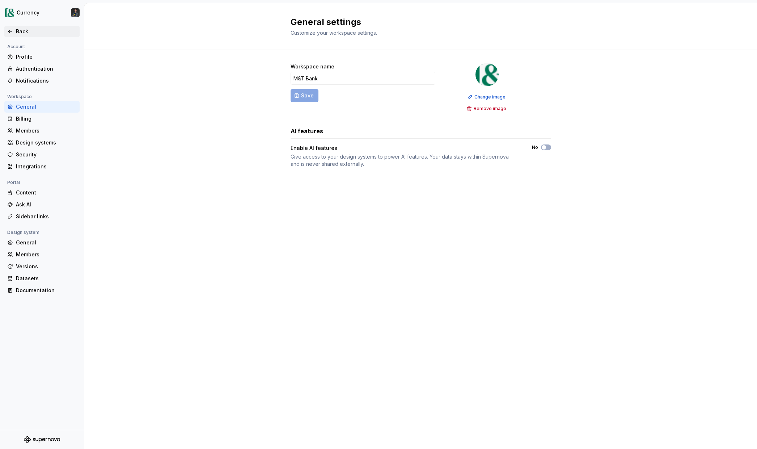 The width and height of the screenshot is (757, 449). What do you see at coordinates (46, 32) in the screenshot?
I see `div: Back` at bounding box center [46, 32].